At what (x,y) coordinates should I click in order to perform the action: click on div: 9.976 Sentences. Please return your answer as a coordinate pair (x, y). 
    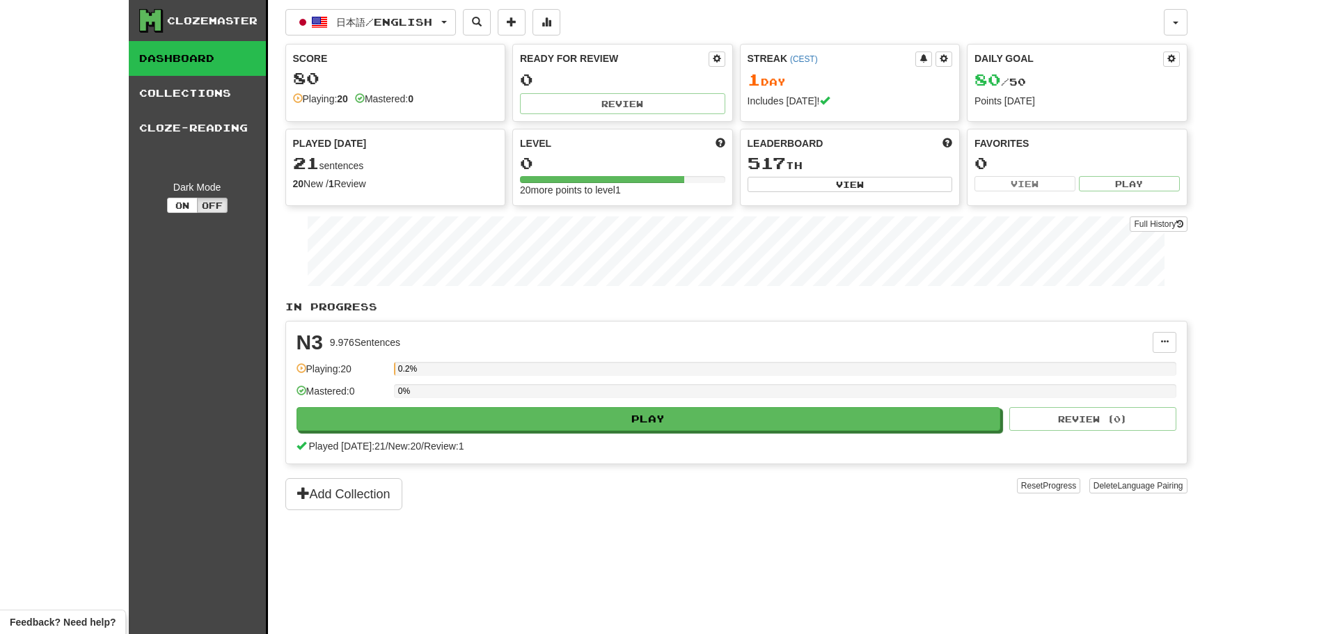
    Looking at the image, I should click on (365, 342).